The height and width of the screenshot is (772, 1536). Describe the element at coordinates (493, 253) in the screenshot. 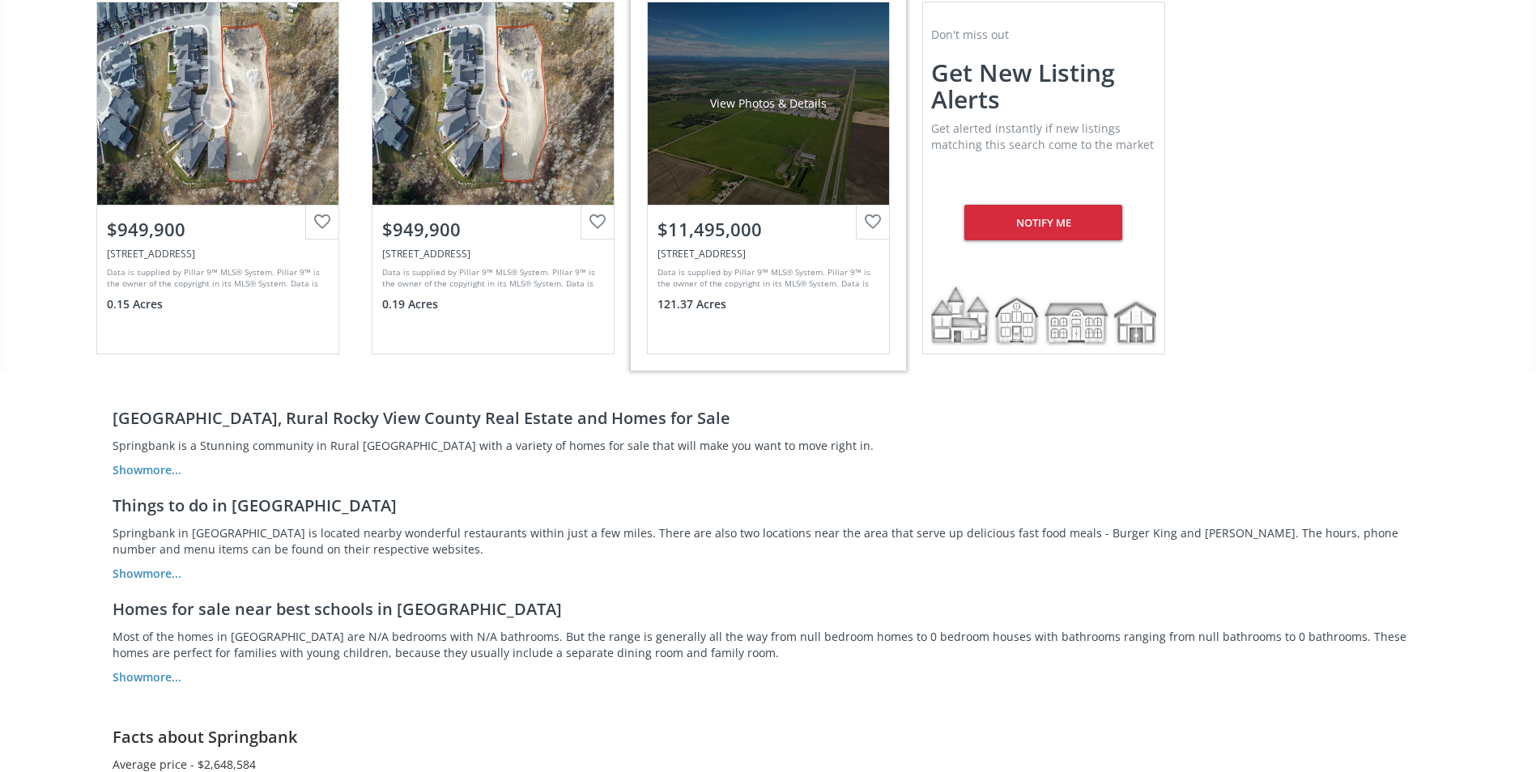

I see `div: 3 Timberline Point SW, Calgary, AB T3H6C8` at that location.